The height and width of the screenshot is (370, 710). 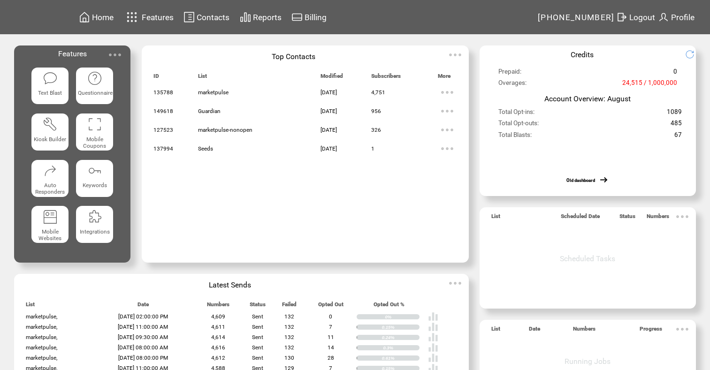 What do you see at coordinates (50, 225) in the screenshot?
I see `a: Mobile Websites` at bounding box center [50, 225].